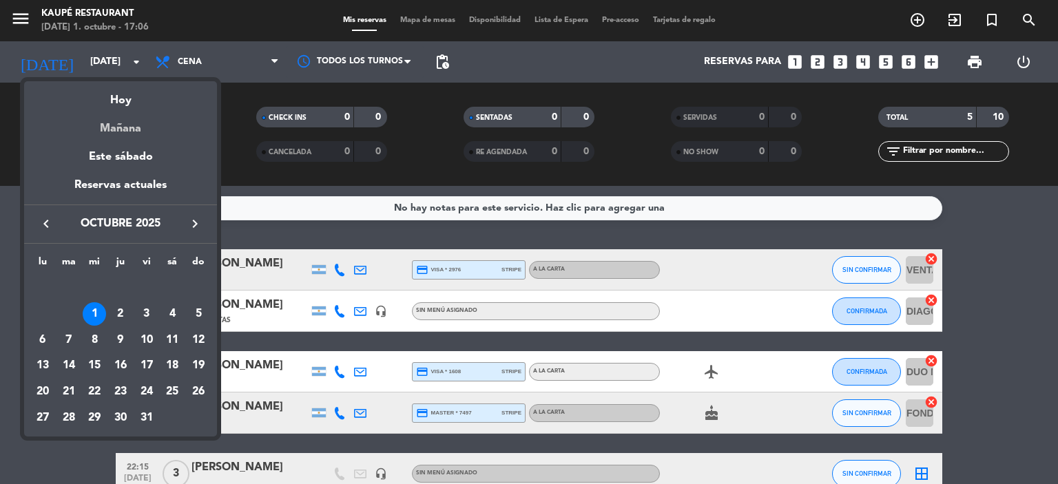 This screenshot has height=484, width=1058. What do you see at coordinates (173, 366) in the screenshot?
I see `td: 18 de octubre de 2025` at bounding box center [173, 366].